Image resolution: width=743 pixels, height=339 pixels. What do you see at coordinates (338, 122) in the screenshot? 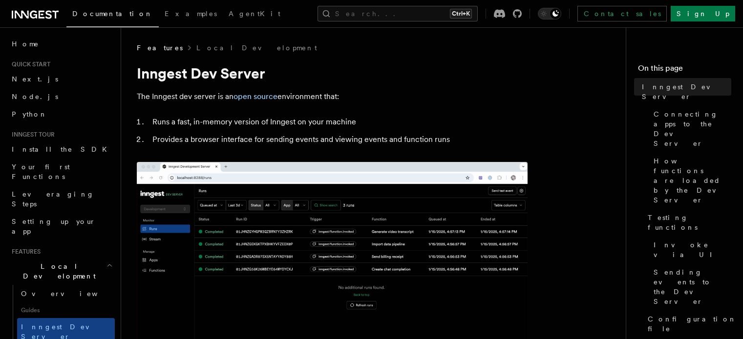
I see `li: Runs a fast, in-memory version of Inngest on your machine` at bounding box center [338, 122].